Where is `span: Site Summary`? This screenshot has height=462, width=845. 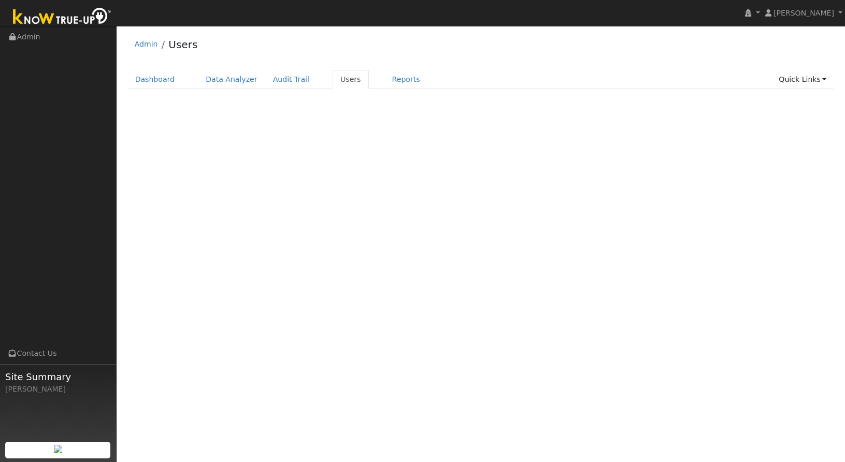 span: Site Summary is located at coordinates (58, 377).